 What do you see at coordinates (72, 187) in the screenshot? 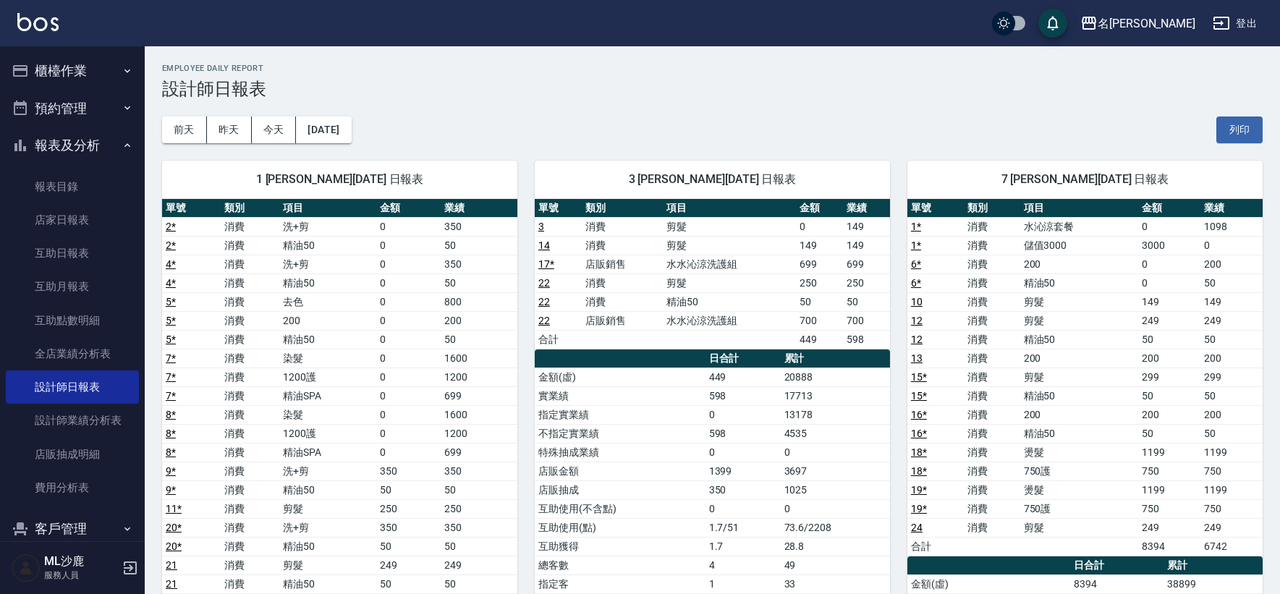
I see `a: 報表目錄` at bounding box center [72, 187].